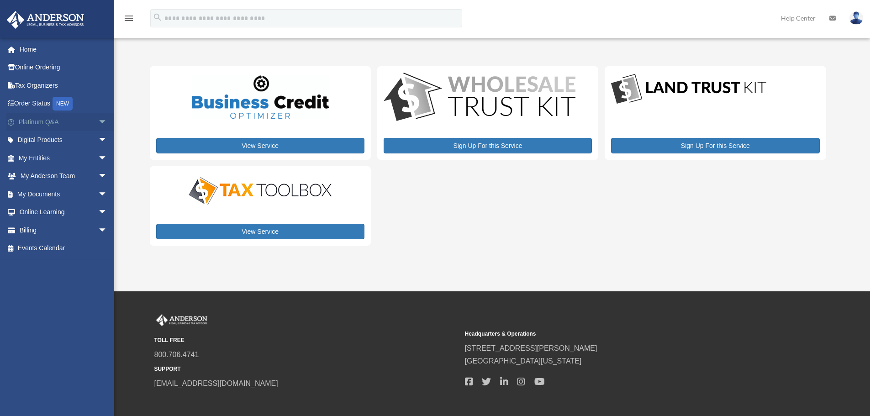 Image resolution: width=870 pixels, height=416 pixels. Describe the element at coordinates (63, 104) in the screenshot. I see `a: Order StatusNEW` at that location.